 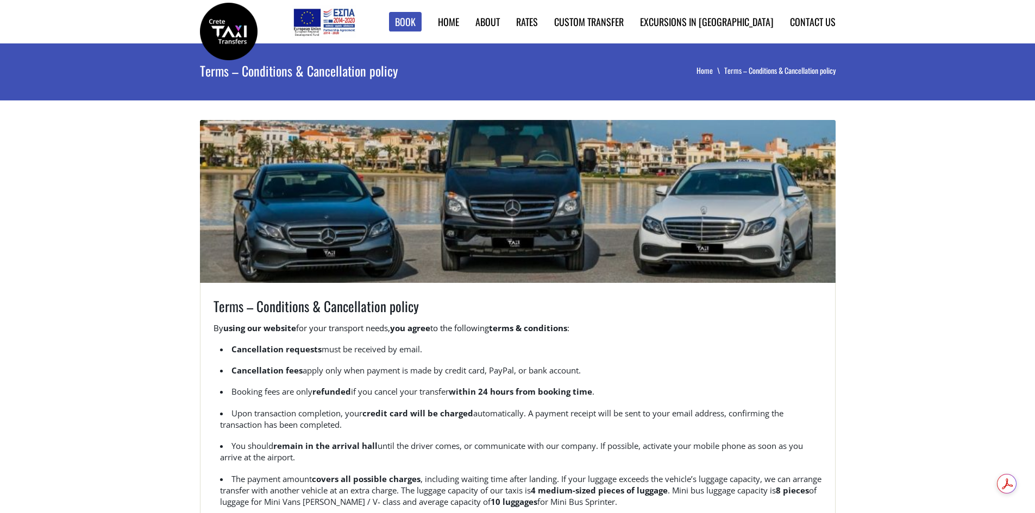 I want to click on a: Crete Taxi Transfers | Crete Taxi Transfers Terms Conditions & Cancellation | Crete Taxi Transfers, so click(x=229, y=30).